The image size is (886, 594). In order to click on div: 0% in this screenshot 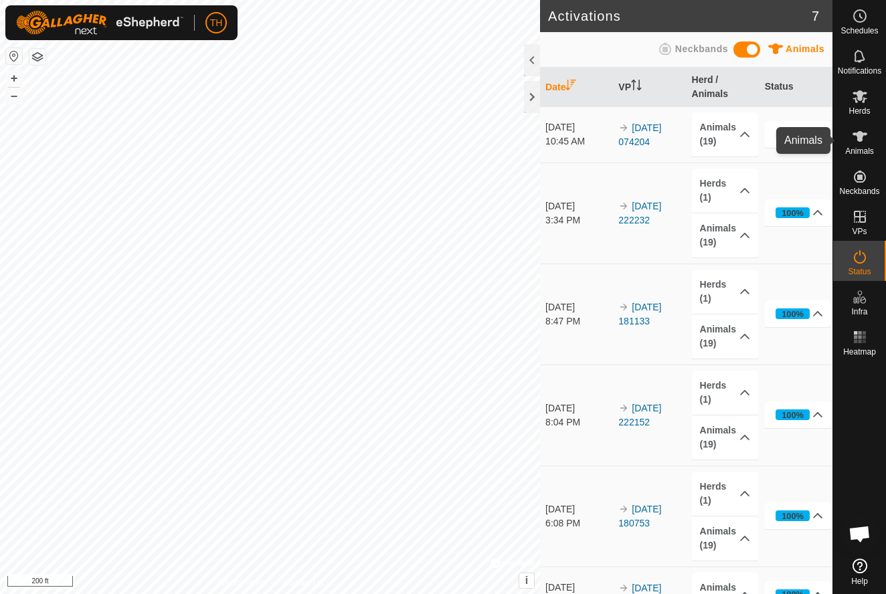, I will do `click(793, 135)`.